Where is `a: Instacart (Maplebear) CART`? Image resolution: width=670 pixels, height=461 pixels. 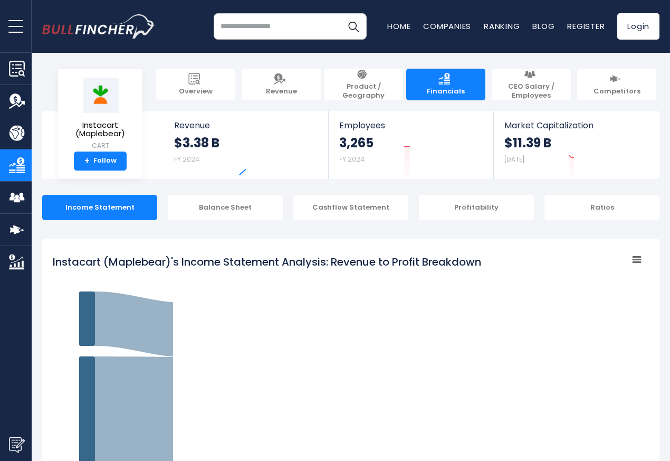
a: Instacart (Maplebear) CART is located at coordinates (100, 114).